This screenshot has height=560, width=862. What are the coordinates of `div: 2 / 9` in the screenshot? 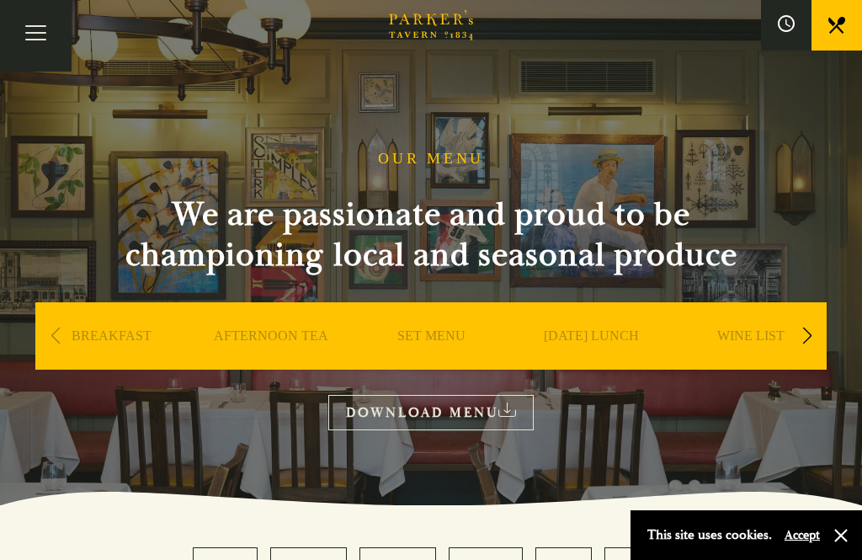 It's located at (271, 361).